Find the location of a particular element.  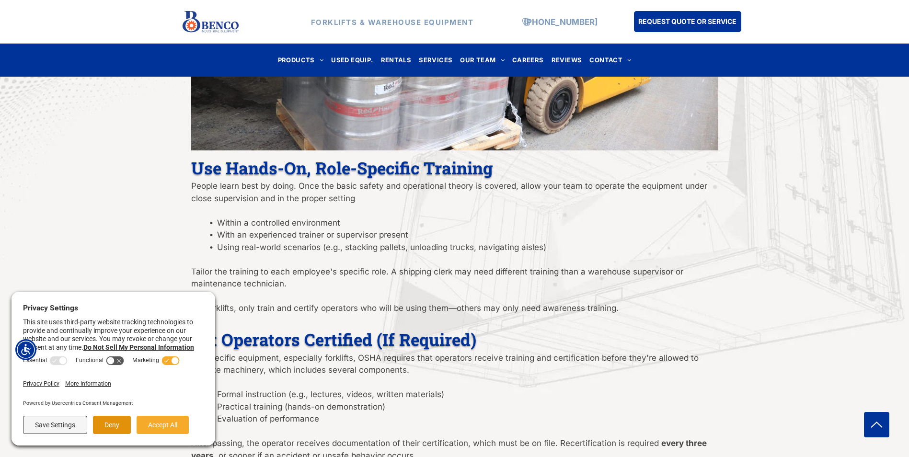

div: Accessibility Menu is located at coordinates (26, 350).